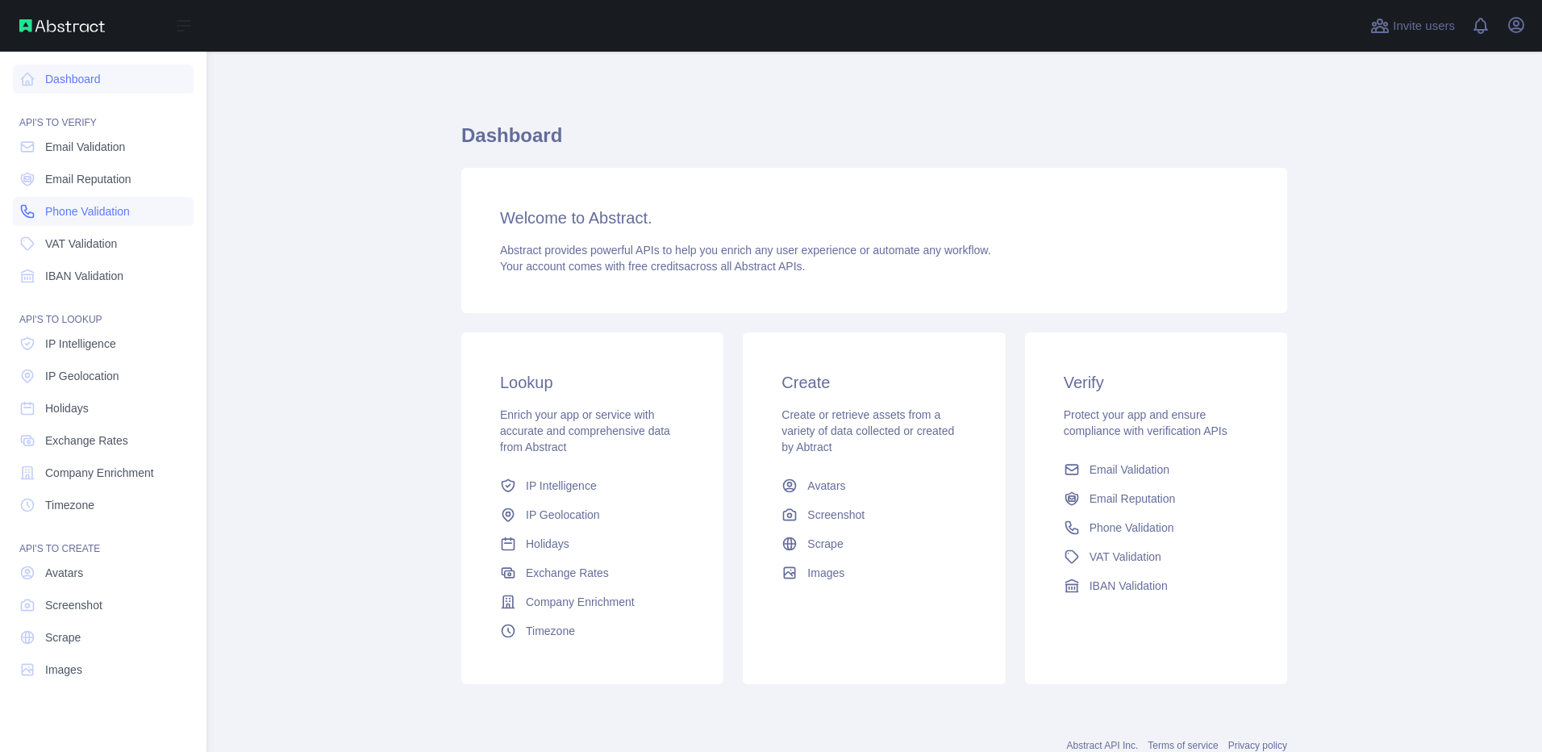  Describe the element at coordinates (103, 310) in the screenshot. I see `div: API'S TO LOOKUP` at that location.